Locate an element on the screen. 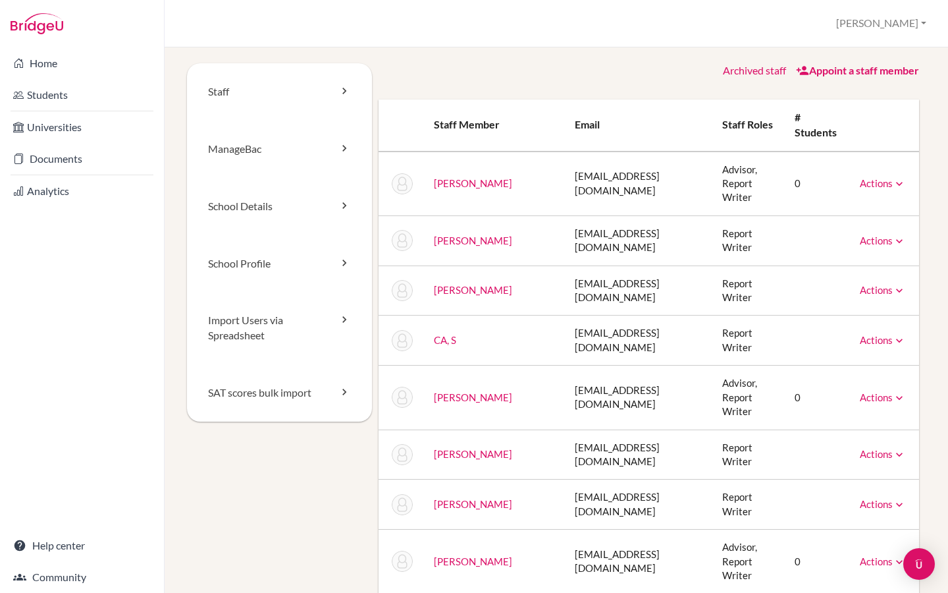 Image resolution: width=948 pixels, height=593 pixels. img: (Archived) Ann-Marie Bickel is located at coordinates (402, 240).